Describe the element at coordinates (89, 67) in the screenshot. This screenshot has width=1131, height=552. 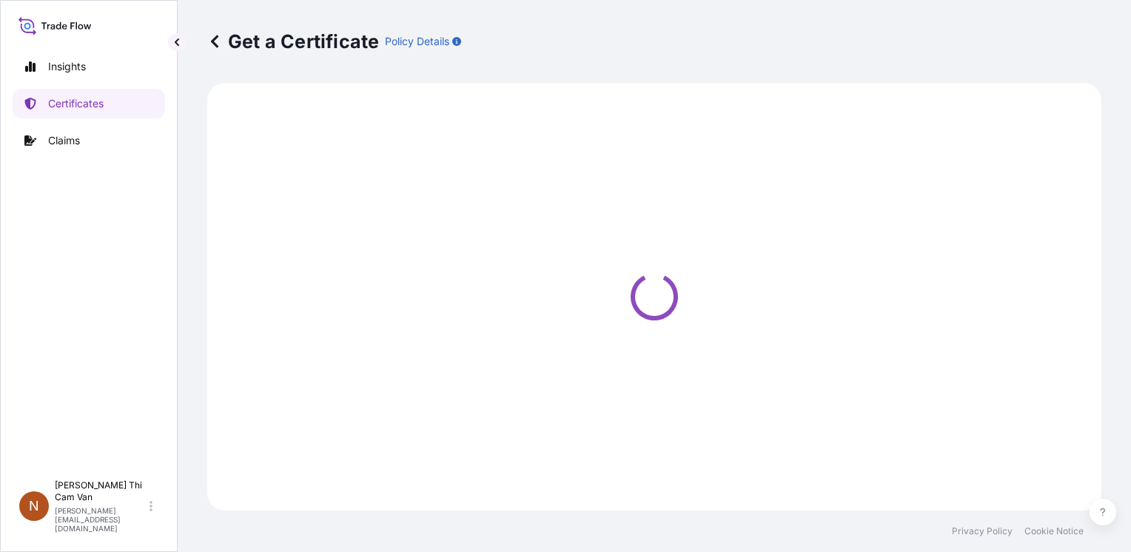
I see `a: Insights` at that location.